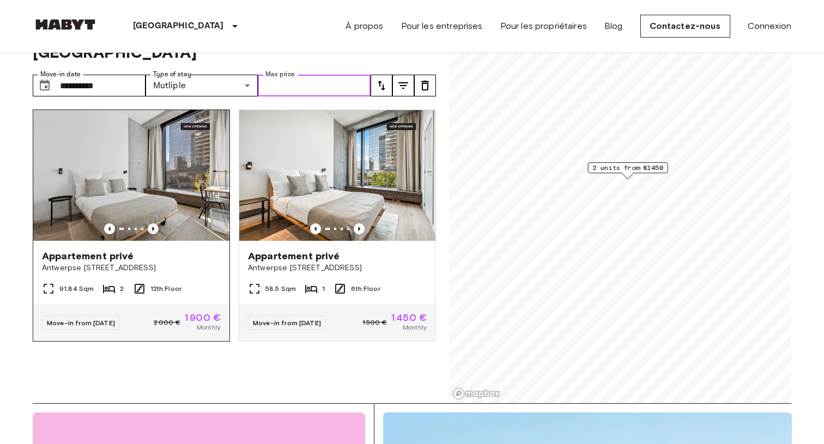 The image size is (824, 444). Describe the element at coordinates (60, 74) in the screenshot. I see `label: Move-in date` at that location.